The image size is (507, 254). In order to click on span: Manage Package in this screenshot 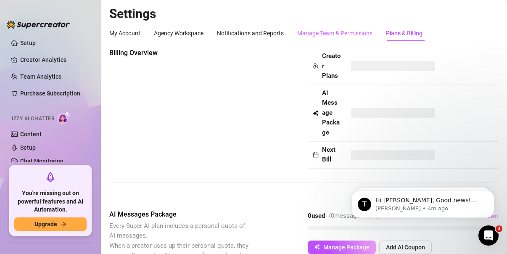, I will do `click(346, 247)`.